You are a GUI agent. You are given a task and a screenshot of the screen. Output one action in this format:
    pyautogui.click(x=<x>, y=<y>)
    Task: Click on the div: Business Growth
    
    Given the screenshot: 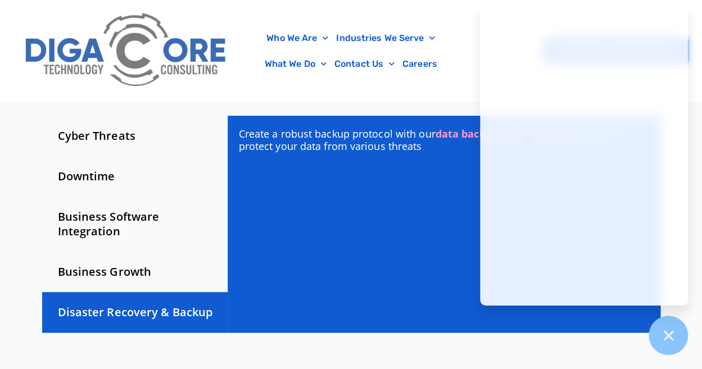 What is the action you would take?
    pyautogui.click(x=135, y=272)
    